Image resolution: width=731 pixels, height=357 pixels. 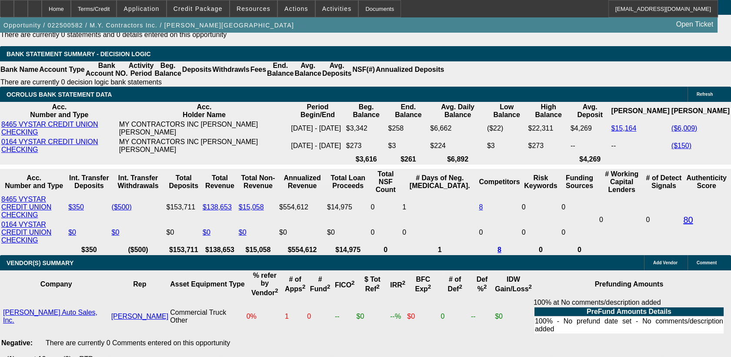 I want to click on th: $153,711, so click(x=184, y=250).